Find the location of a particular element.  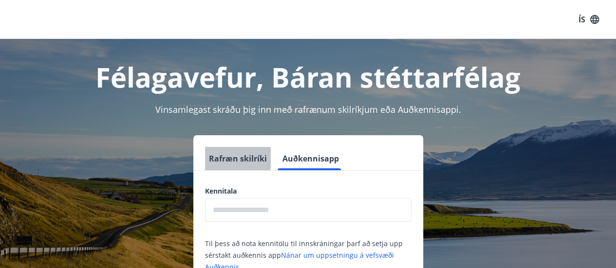

button: Auðkennisapp is located at coordinates (310, 159).